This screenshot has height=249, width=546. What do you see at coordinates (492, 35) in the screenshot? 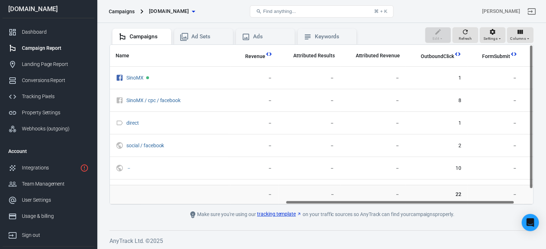
I see `button: Settings` at bounding box center [492, 35].